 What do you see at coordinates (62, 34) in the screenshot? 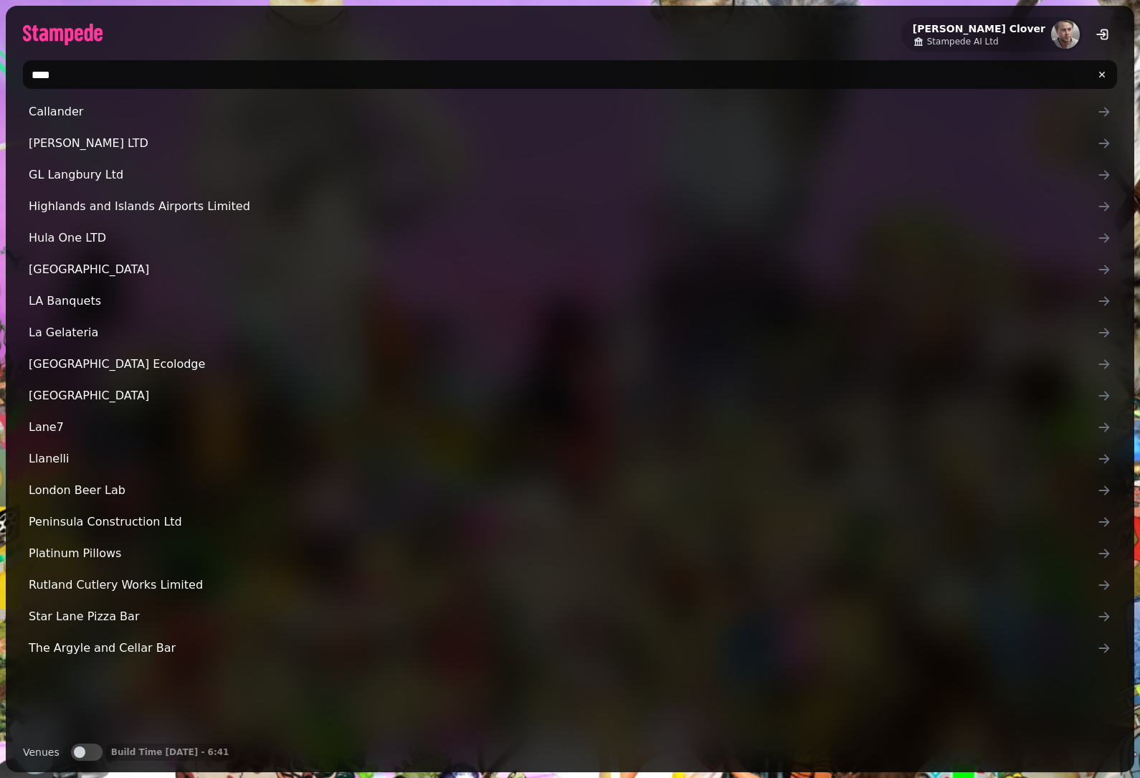
I see `img: logo` at bounding box center [62, 34].